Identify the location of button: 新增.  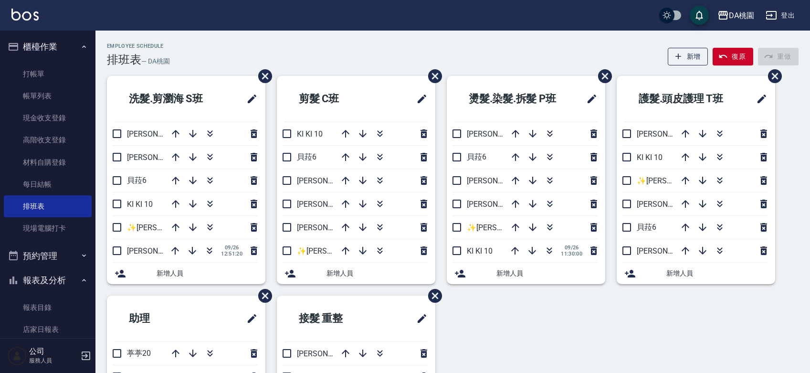
(688, 56).